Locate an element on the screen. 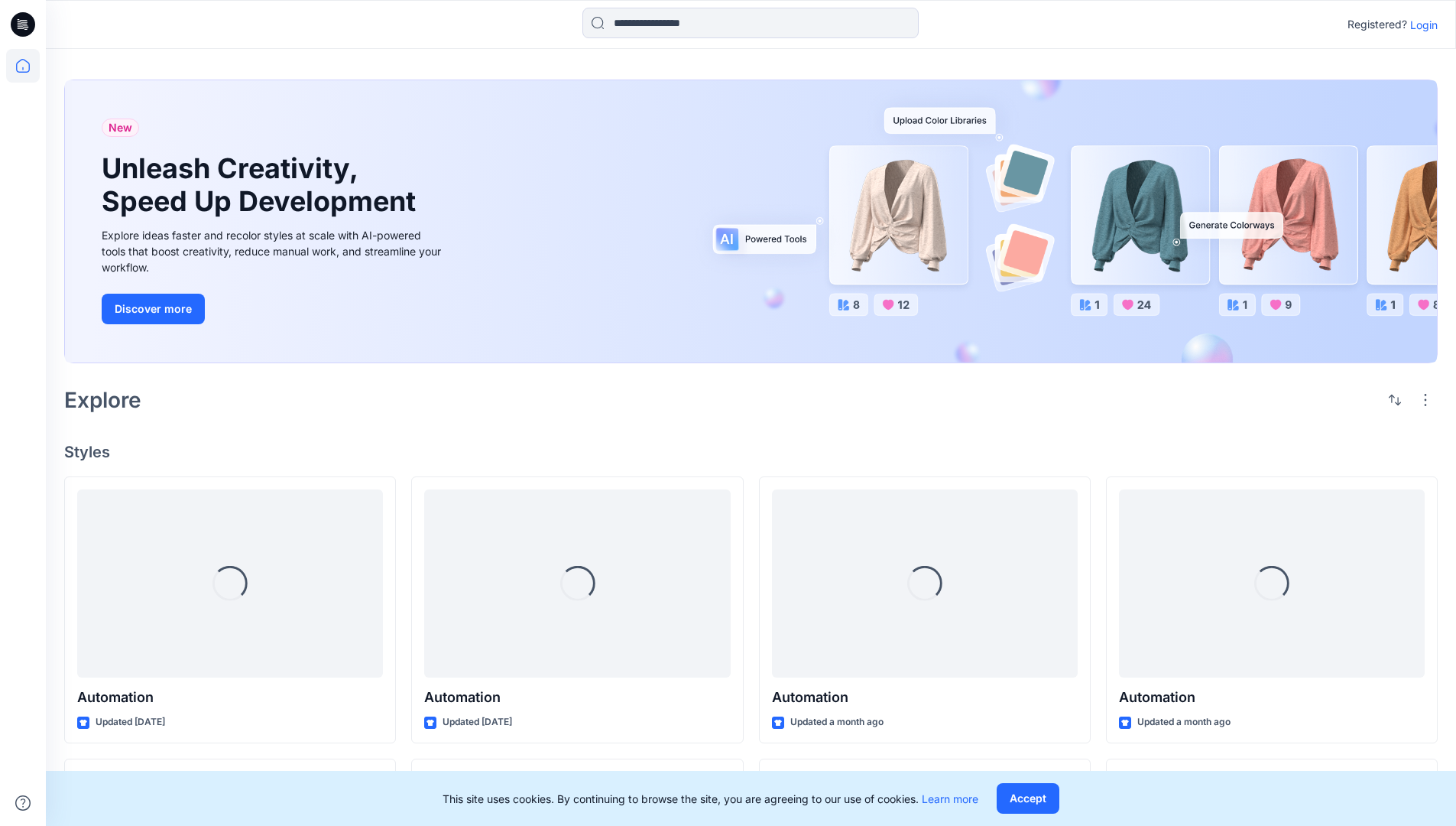 The height and width of the screenshot is (826, 1456). h1: Unleash Creativity, Speed Up Development is located at coordinates (262, 185).